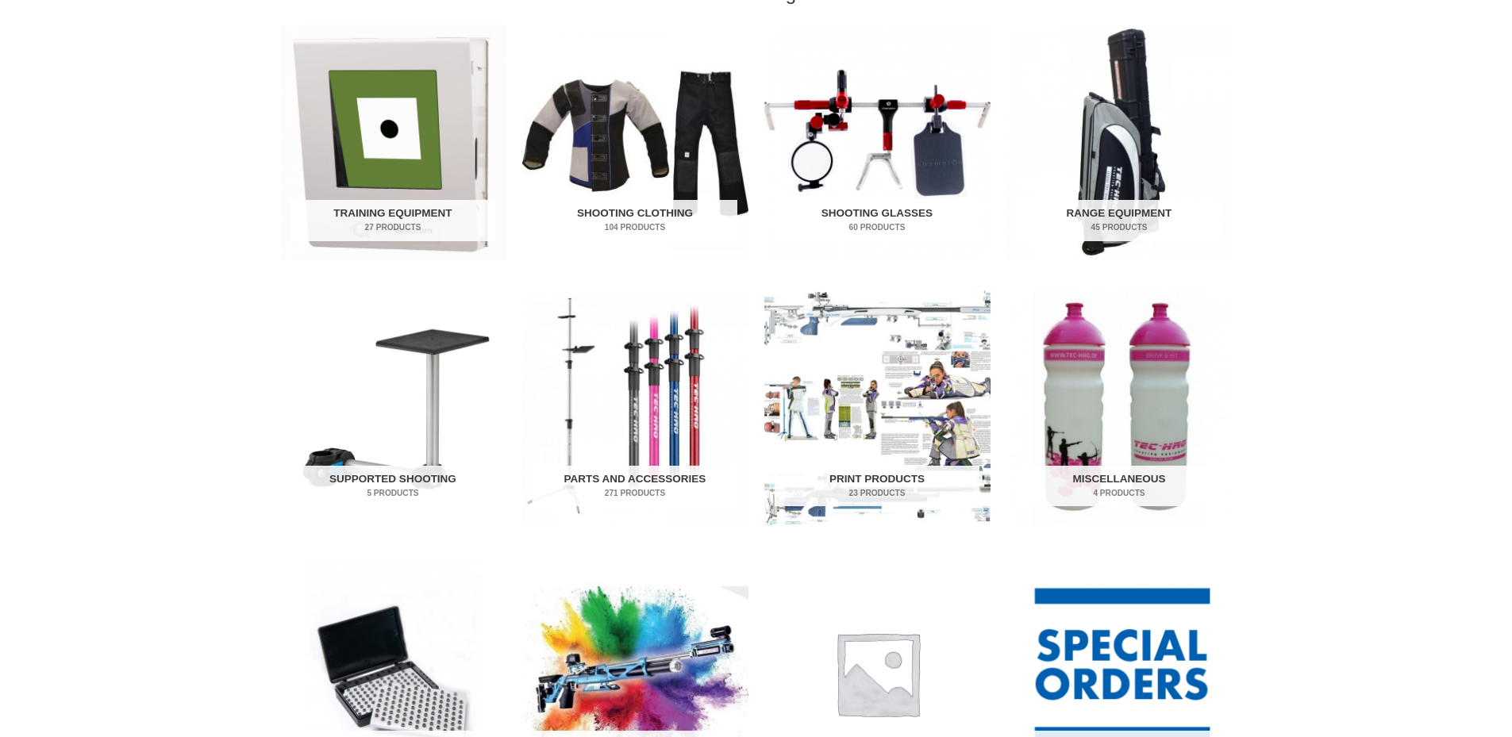 The image size is (1512, 737). What do you see at coordinates (877, 221) in the screenshot?
I see `h2: Shooting Glasses` at bounding box center [877, 221].